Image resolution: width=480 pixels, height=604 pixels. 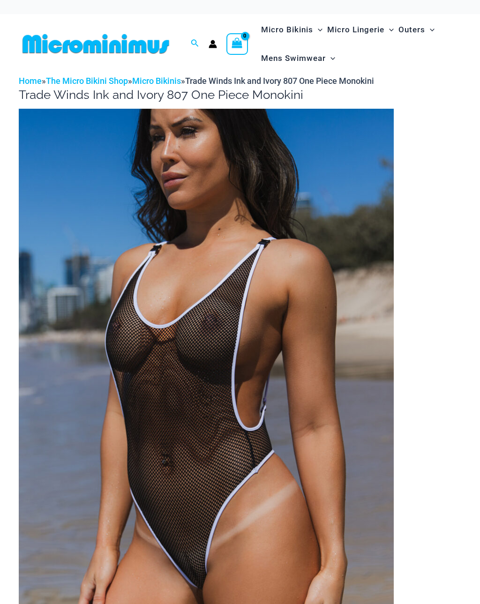 I want to click on span: Micro Lingerie, so click(x=355, y=30).